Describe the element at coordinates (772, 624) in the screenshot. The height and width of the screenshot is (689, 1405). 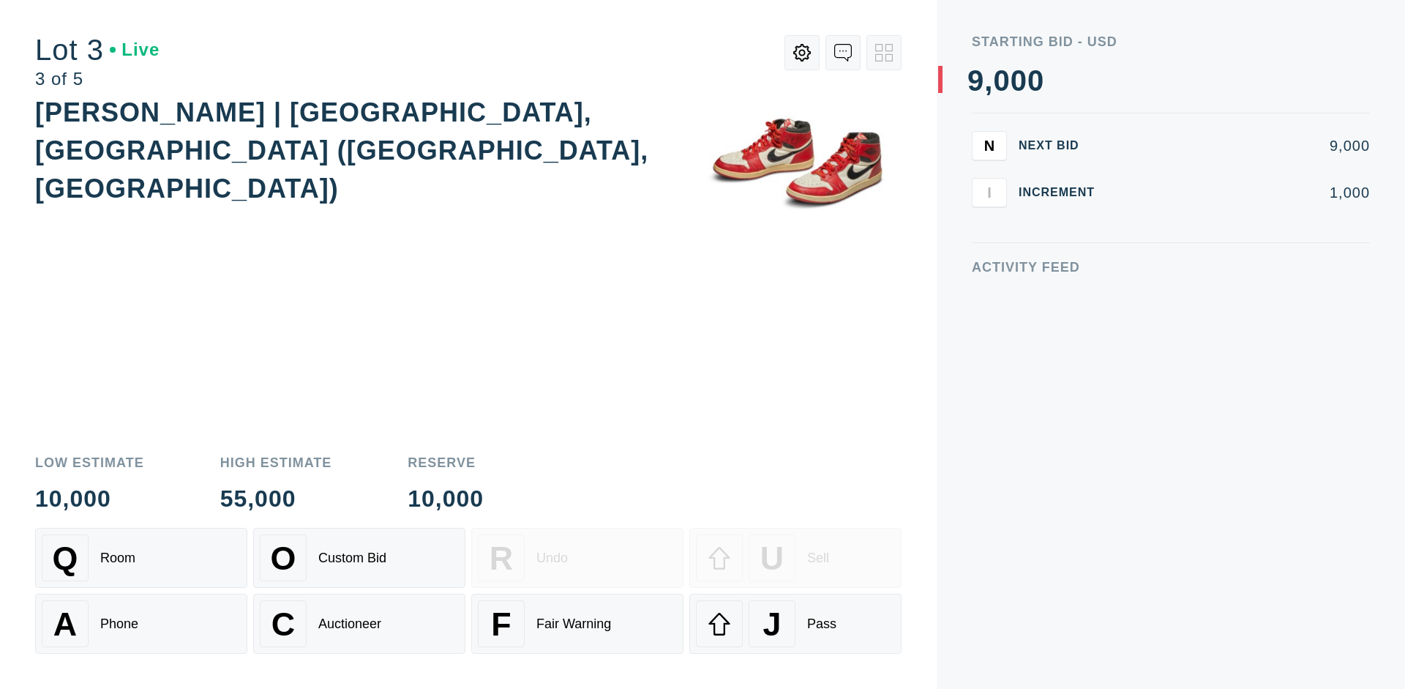
I see `span: J` at that location.